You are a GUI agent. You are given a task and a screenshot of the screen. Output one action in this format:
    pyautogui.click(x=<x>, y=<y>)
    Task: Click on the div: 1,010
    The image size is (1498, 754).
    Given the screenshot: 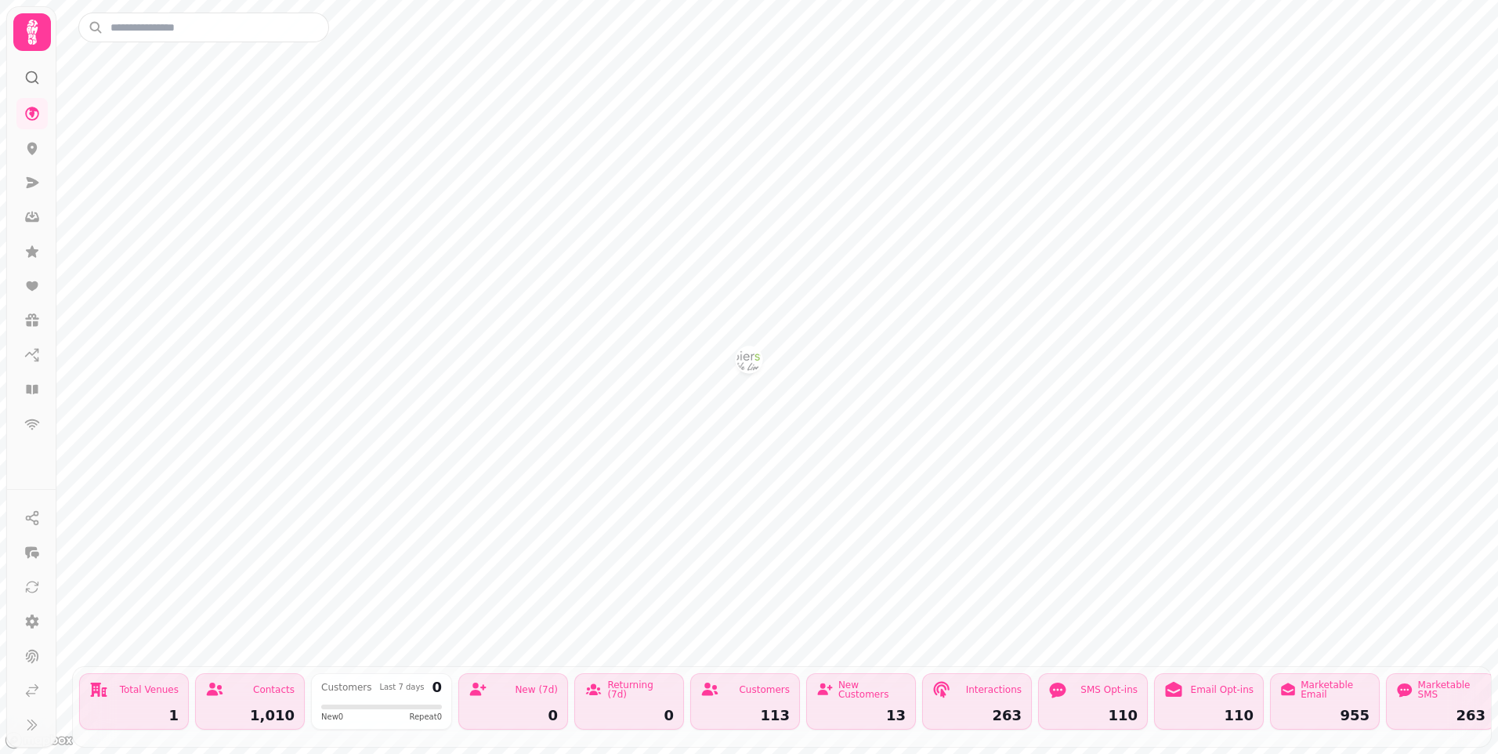 What is the action you would take?
    pyautogui.click(x=250, y=715)
    